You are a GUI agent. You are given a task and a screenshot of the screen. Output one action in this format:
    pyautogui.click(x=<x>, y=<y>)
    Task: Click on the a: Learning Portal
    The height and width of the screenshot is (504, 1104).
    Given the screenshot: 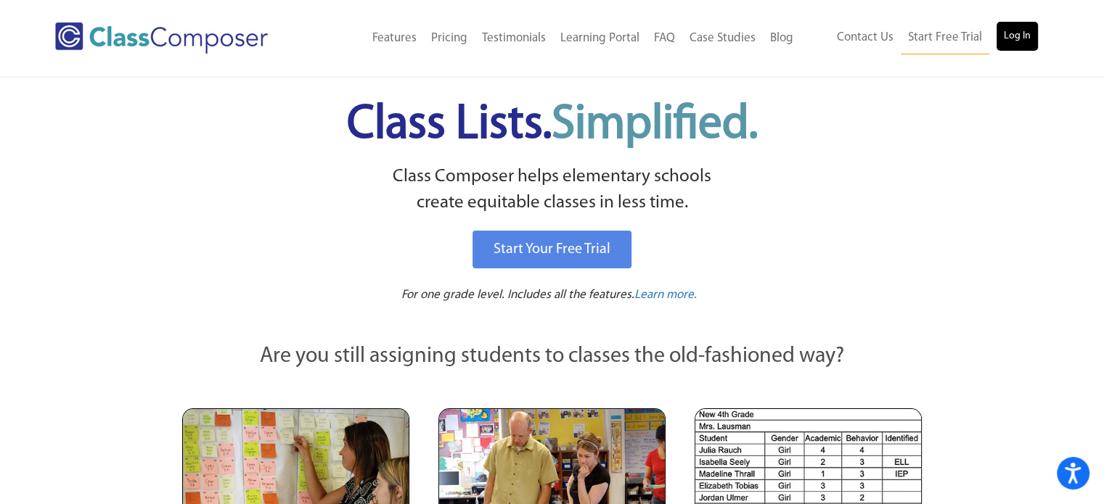 What is the action you would take?
    pyautogui.click(x=599, y=38)
    